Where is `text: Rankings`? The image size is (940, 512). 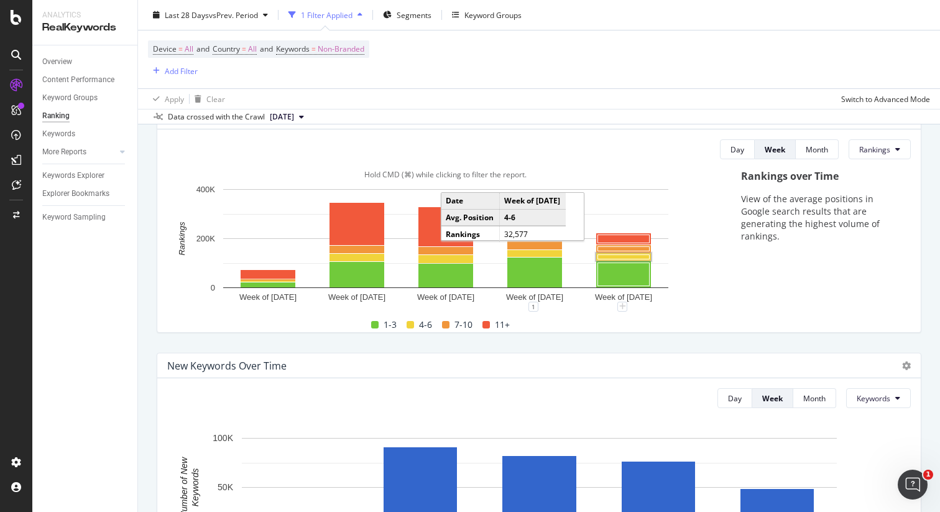 text: Rankings is located at coordinates (182, 238).